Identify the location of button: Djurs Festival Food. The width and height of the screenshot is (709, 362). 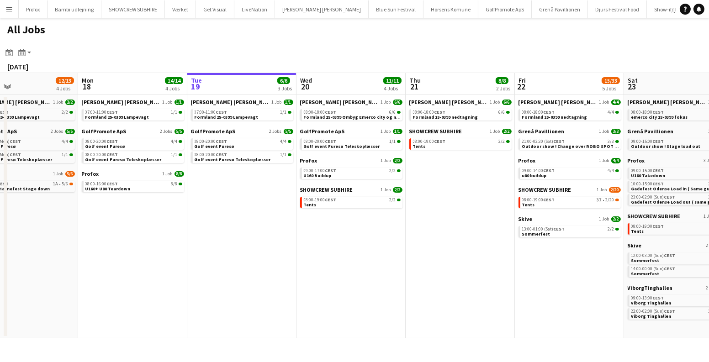
(617, 9).